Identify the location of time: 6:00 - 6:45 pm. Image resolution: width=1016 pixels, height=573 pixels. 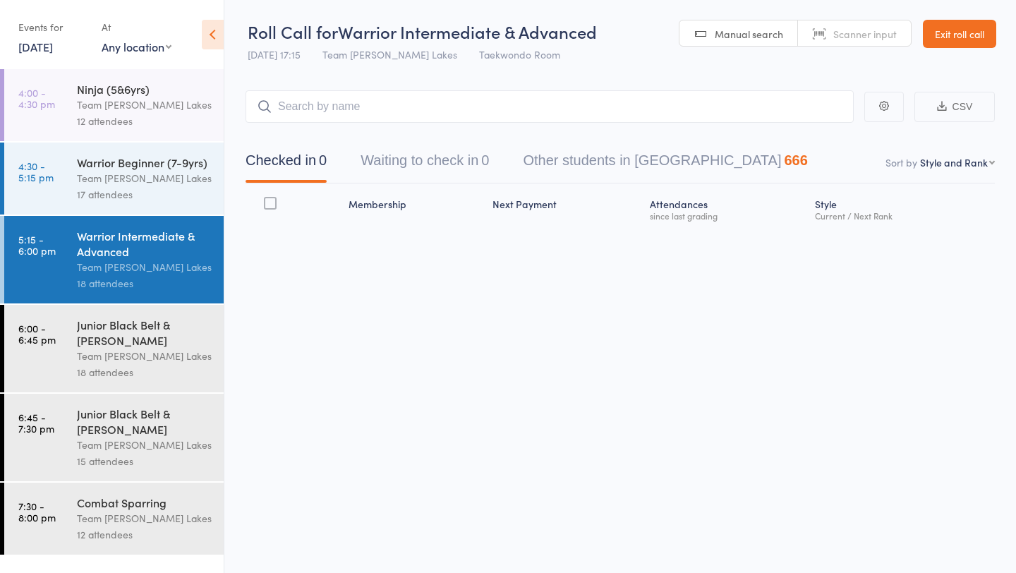
(37, 334).